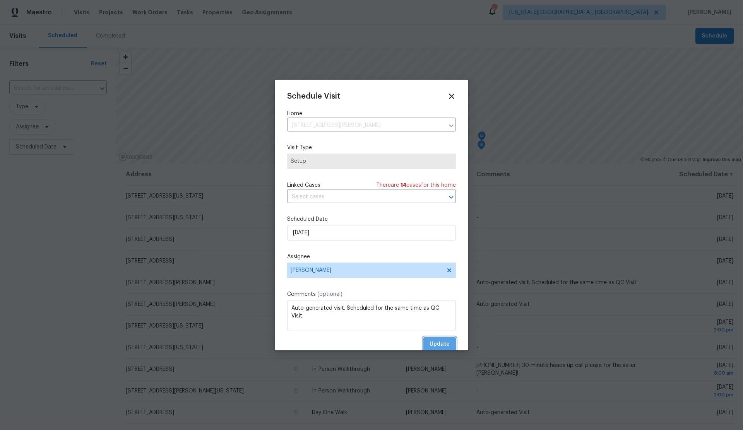  I want to click on label: Visit Type, so click(372, 148).